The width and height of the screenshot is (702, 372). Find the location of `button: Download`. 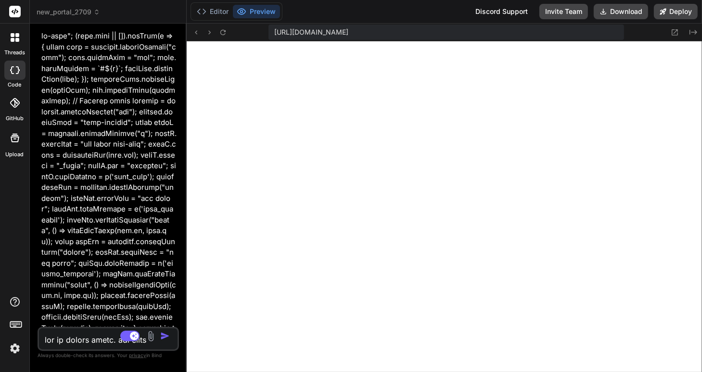

button: Download is located at coordinates (620, 12).